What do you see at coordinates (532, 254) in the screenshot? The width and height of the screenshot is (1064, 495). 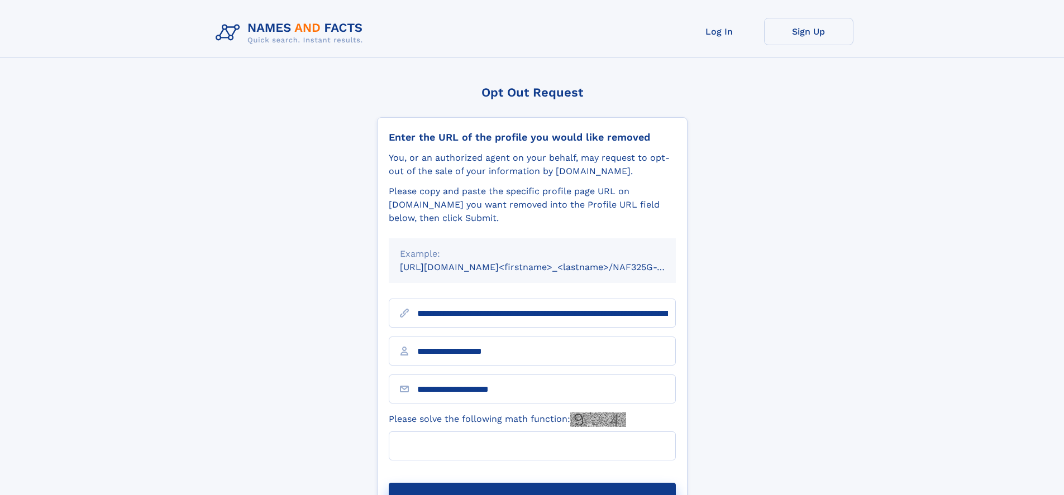 I see `div: Example:` at bounding box center [532, 254].